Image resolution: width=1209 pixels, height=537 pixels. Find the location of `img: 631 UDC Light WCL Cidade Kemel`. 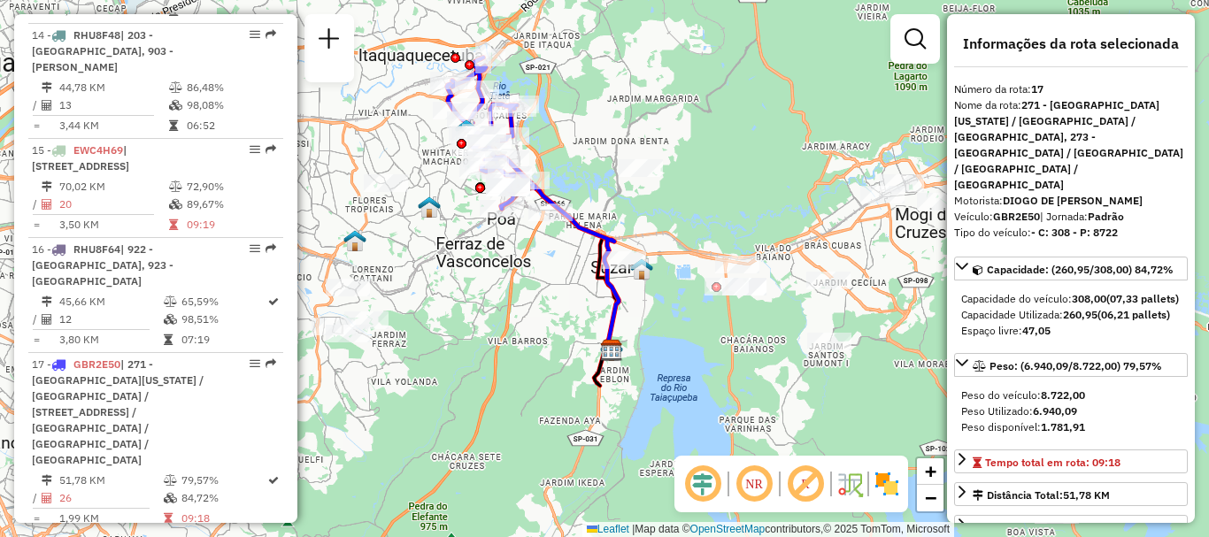

img: 631 UDC Light WCL Cidade Kemel is located at coordinates (467, 130).